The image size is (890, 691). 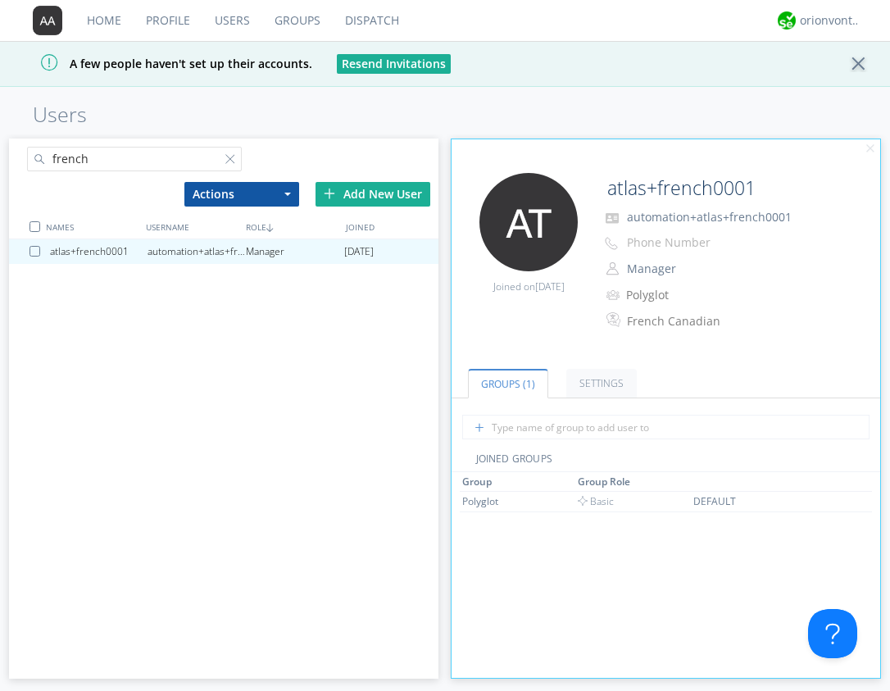 I want to click on button: Resend Invitations, so click(x=394, y=64).